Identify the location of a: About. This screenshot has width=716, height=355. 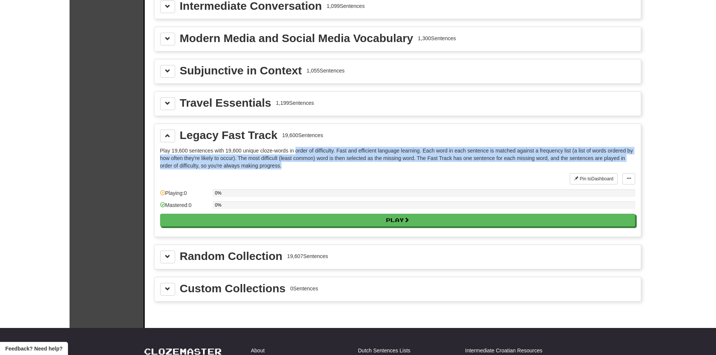
(258, 351).